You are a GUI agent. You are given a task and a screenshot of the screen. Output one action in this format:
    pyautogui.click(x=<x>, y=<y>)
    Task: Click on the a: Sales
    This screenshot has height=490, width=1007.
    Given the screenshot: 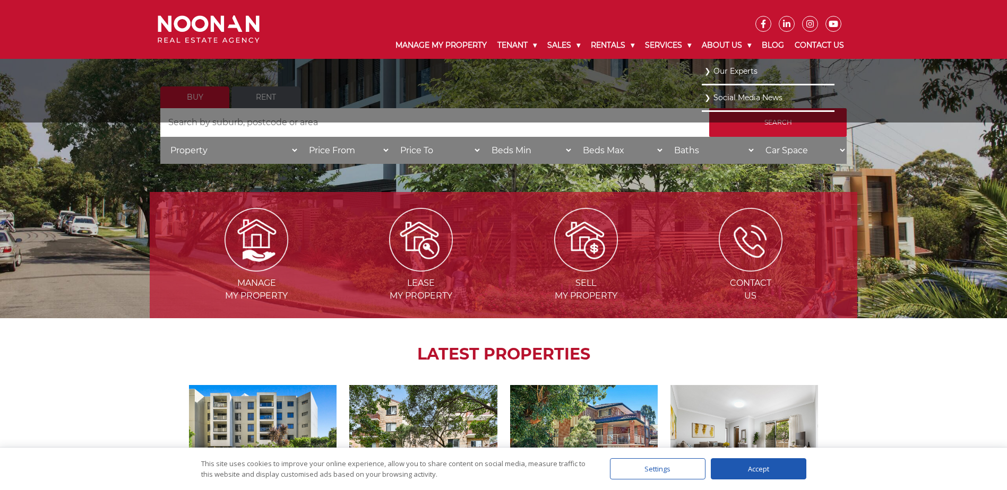 What is the action you would take?
    pyautogui.click(x=564, y=45)
    